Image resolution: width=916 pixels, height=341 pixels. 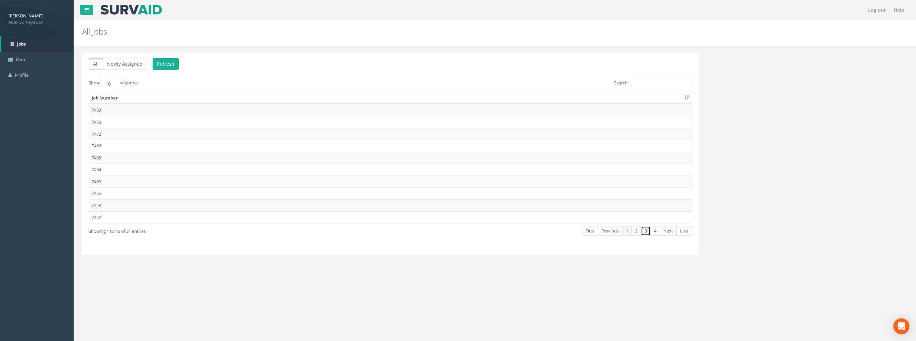 I want to click on label: Show entries, so click(x=113, y=83).